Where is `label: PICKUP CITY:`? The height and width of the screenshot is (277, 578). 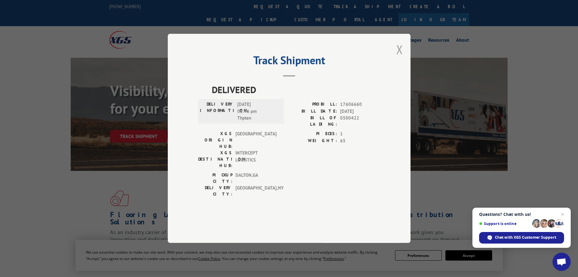 label: PICKUP CITY: is located at coordinates (215, 178).